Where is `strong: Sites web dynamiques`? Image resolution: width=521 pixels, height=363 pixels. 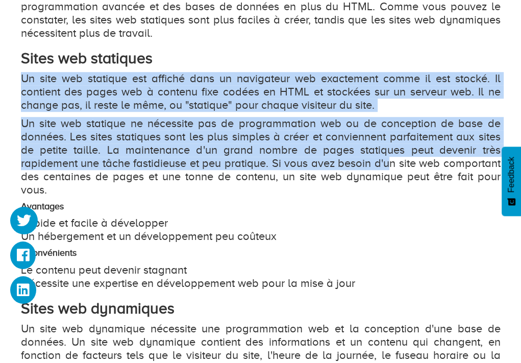
strong: Sites web dynamiques is located at coordinates (97, 308).